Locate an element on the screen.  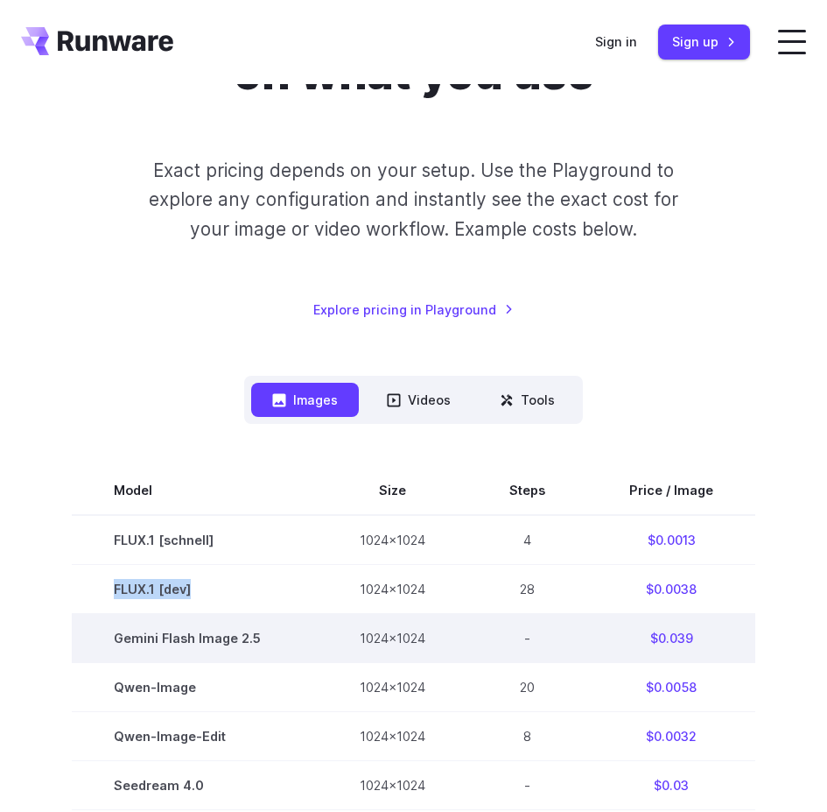
a: Go to / is located at coordinates (97, 41).